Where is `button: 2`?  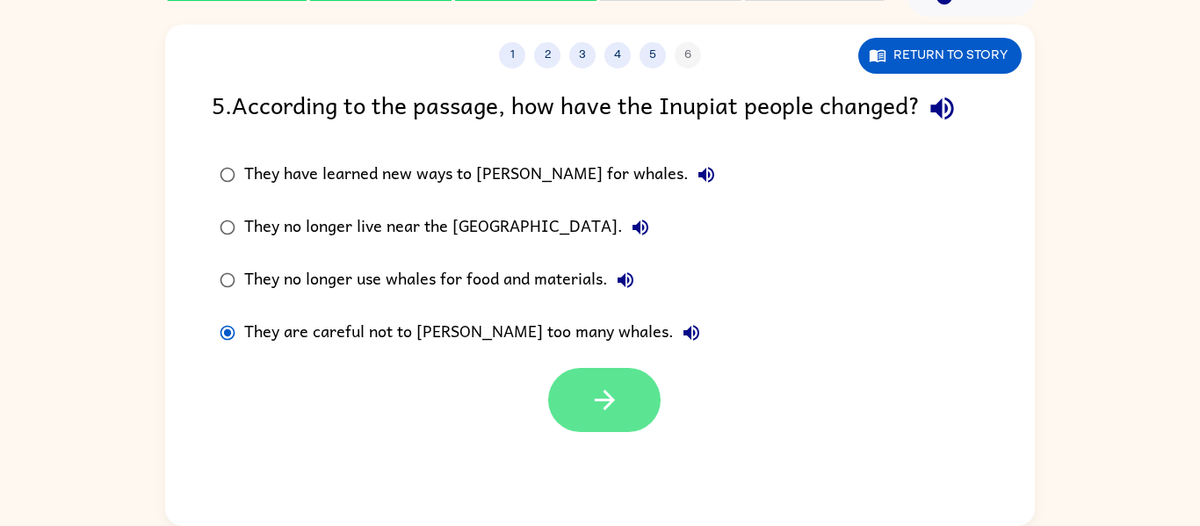 button: 2 is located at coordinates (547, 55).